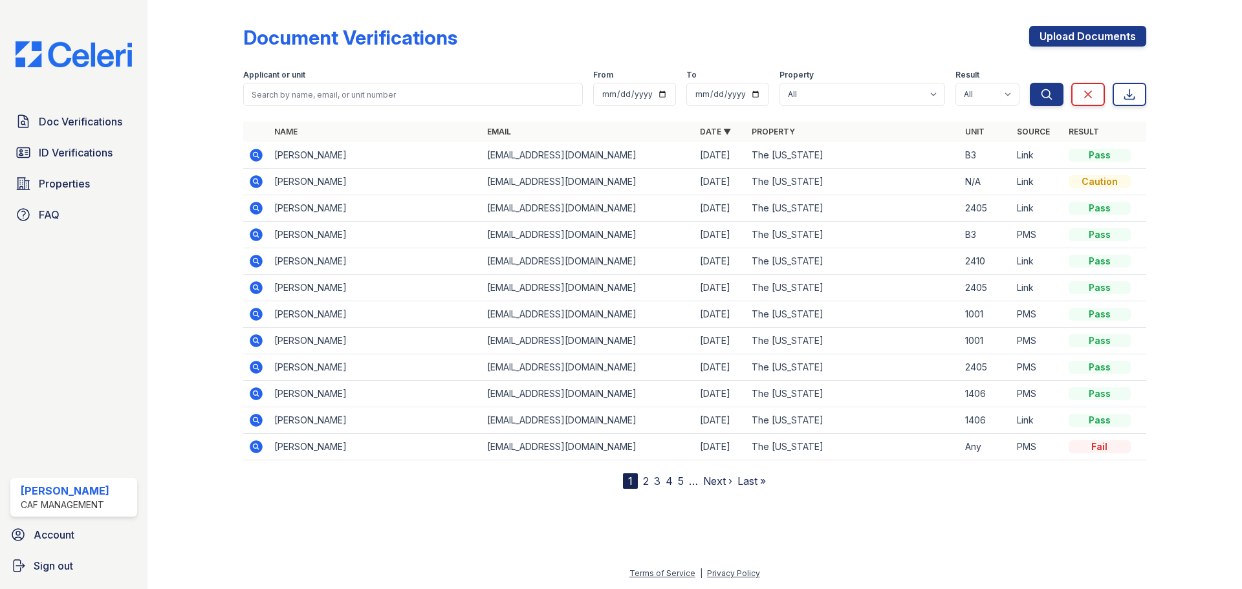 The width and height of the screenshot is (1242, 589). What do you see at coordinates (646, 481) in the screenshot?
I see `a: 2` at bounding box center [646, 481].